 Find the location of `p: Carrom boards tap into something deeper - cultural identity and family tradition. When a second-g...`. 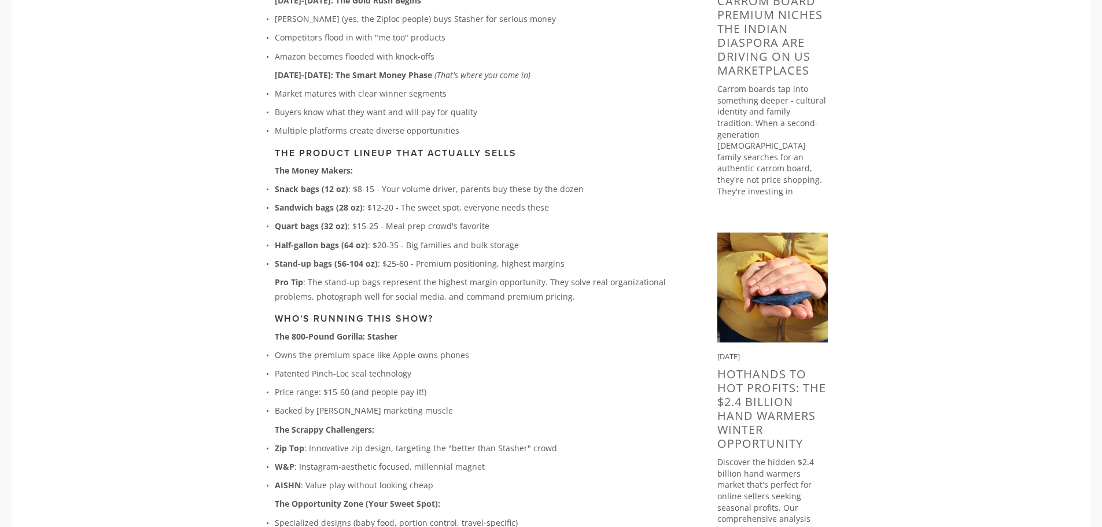

p: Carrom boards tap into something deeper - cultural identity and family tradition. When a second-g... is located at coordinates (772, 146).